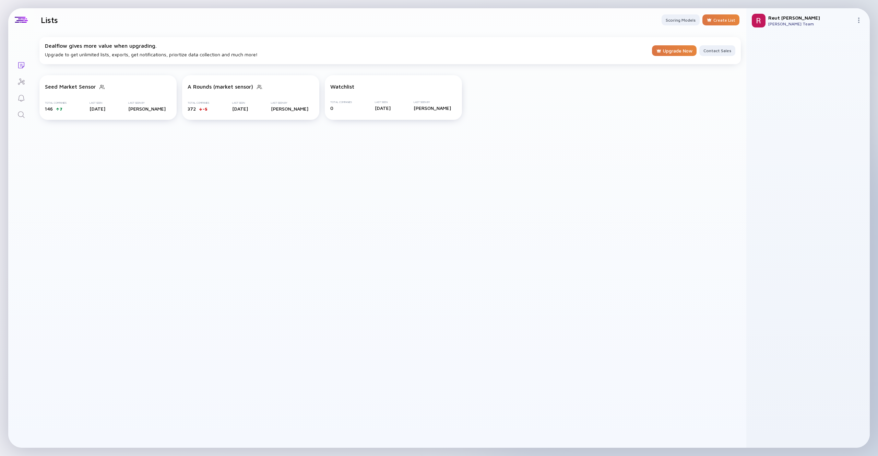  Describe the element at coordinates (342, 86) in the screenshot. I see `div: Watchlist` at that location.